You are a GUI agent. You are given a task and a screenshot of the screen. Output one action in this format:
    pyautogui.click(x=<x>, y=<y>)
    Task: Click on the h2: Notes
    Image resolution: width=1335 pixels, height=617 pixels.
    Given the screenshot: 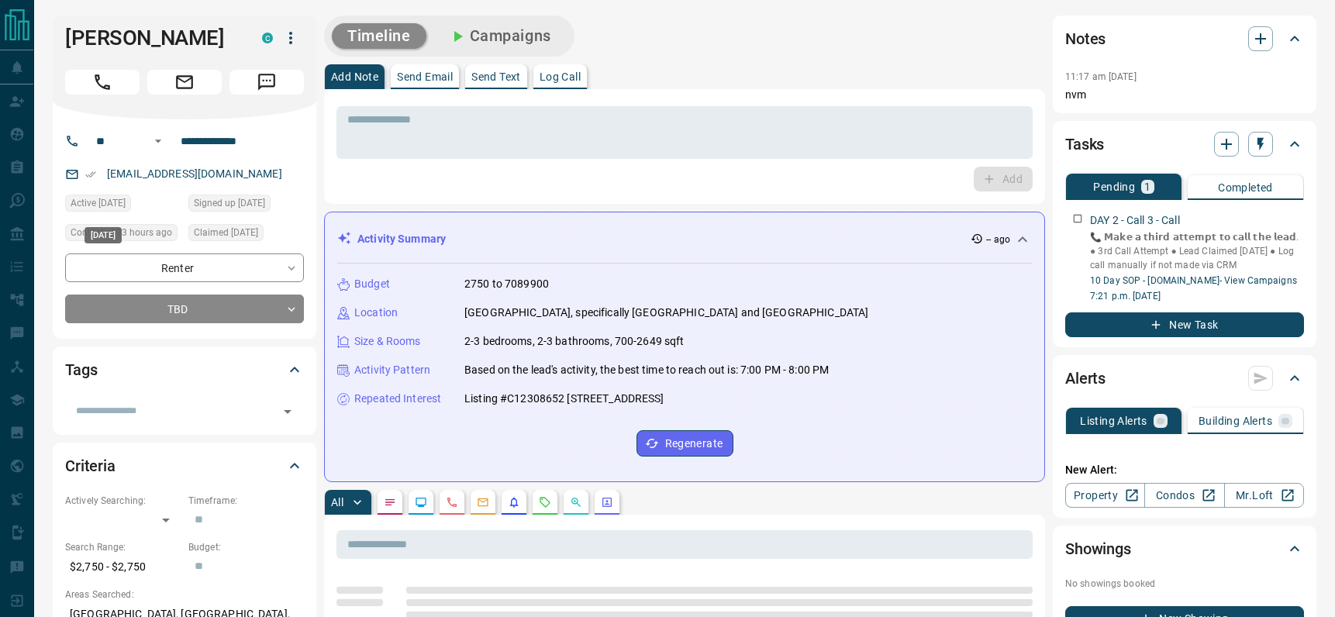 What is the action you would take?
    pyautogui.click(x=1085, y=39)
    